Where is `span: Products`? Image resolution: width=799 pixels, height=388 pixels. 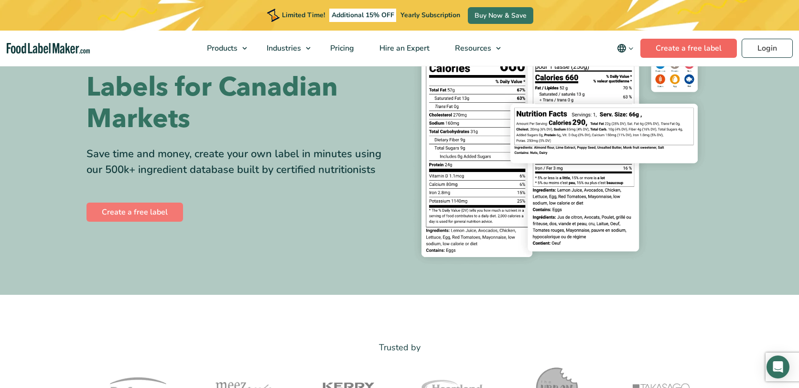 span: Products is located at coordinates (221, 48).